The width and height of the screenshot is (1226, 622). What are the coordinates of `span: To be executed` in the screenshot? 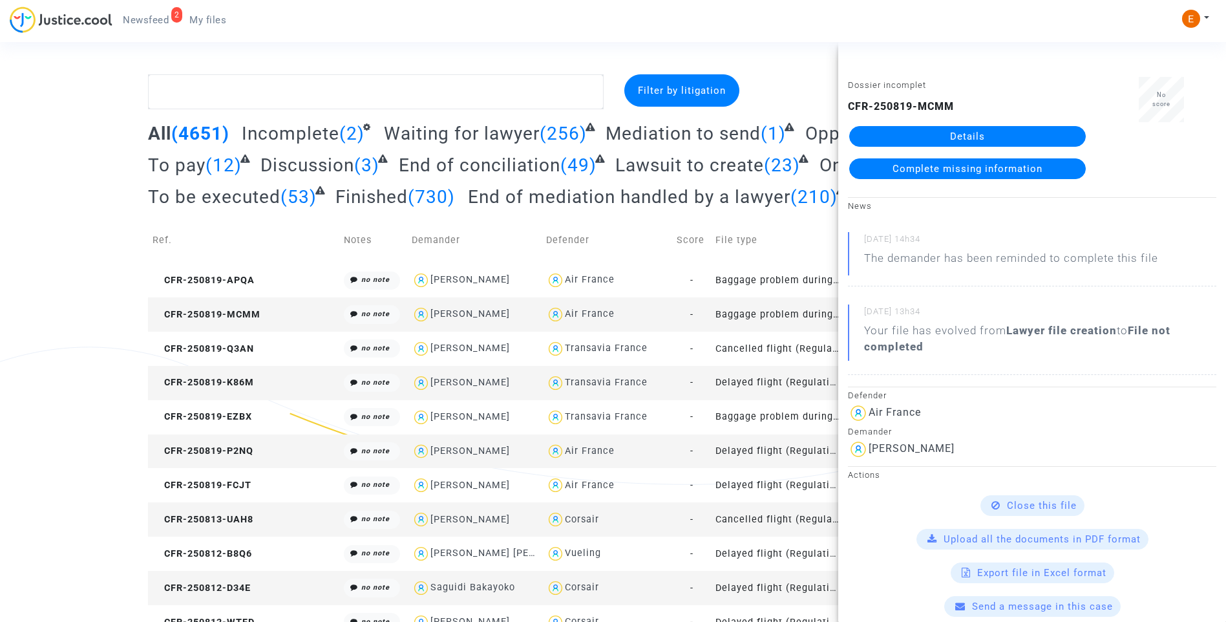 It's located at (214, 197).